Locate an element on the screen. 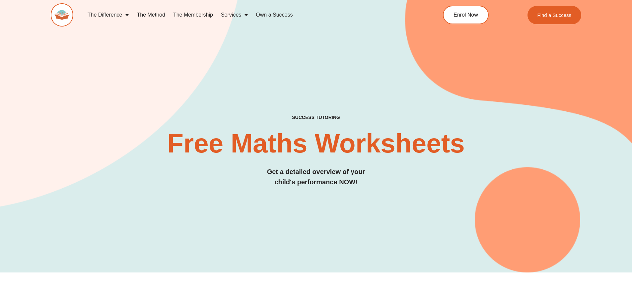 This screenshot has height=296, width=632. a: The Method is located at coordinates (151, 15).